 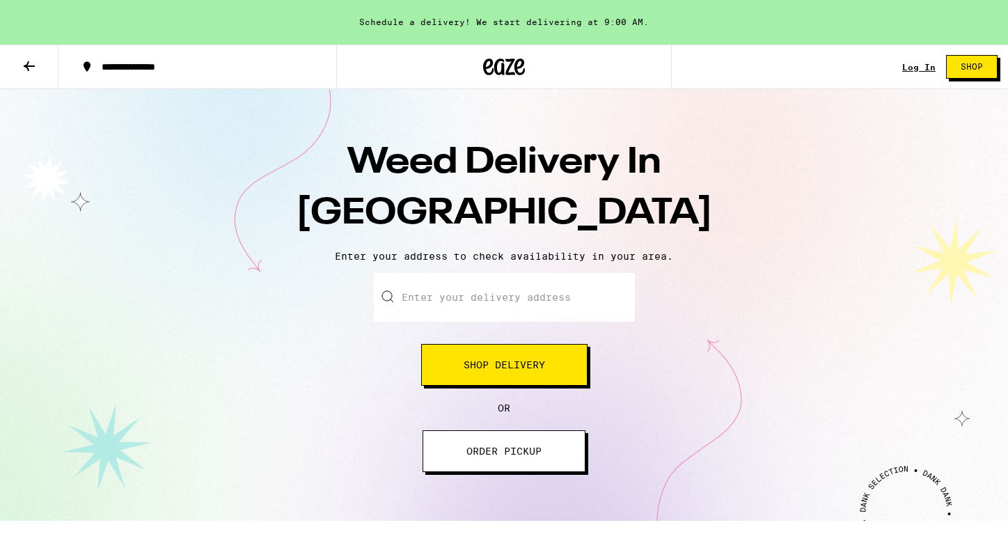 I want to click on p: Enter your address to check availability in your area., so click(x=504, y=256).